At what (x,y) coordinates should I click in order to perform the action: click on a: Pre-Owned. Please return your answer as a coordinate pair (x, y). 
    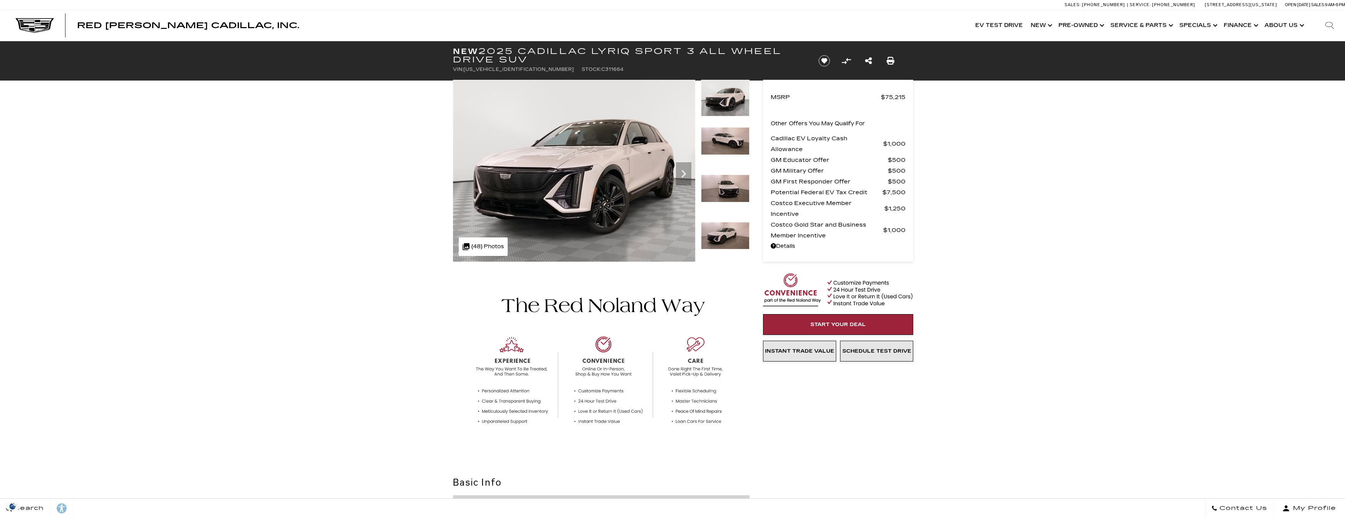
    Looking at the image, I should click on (1081, 25).